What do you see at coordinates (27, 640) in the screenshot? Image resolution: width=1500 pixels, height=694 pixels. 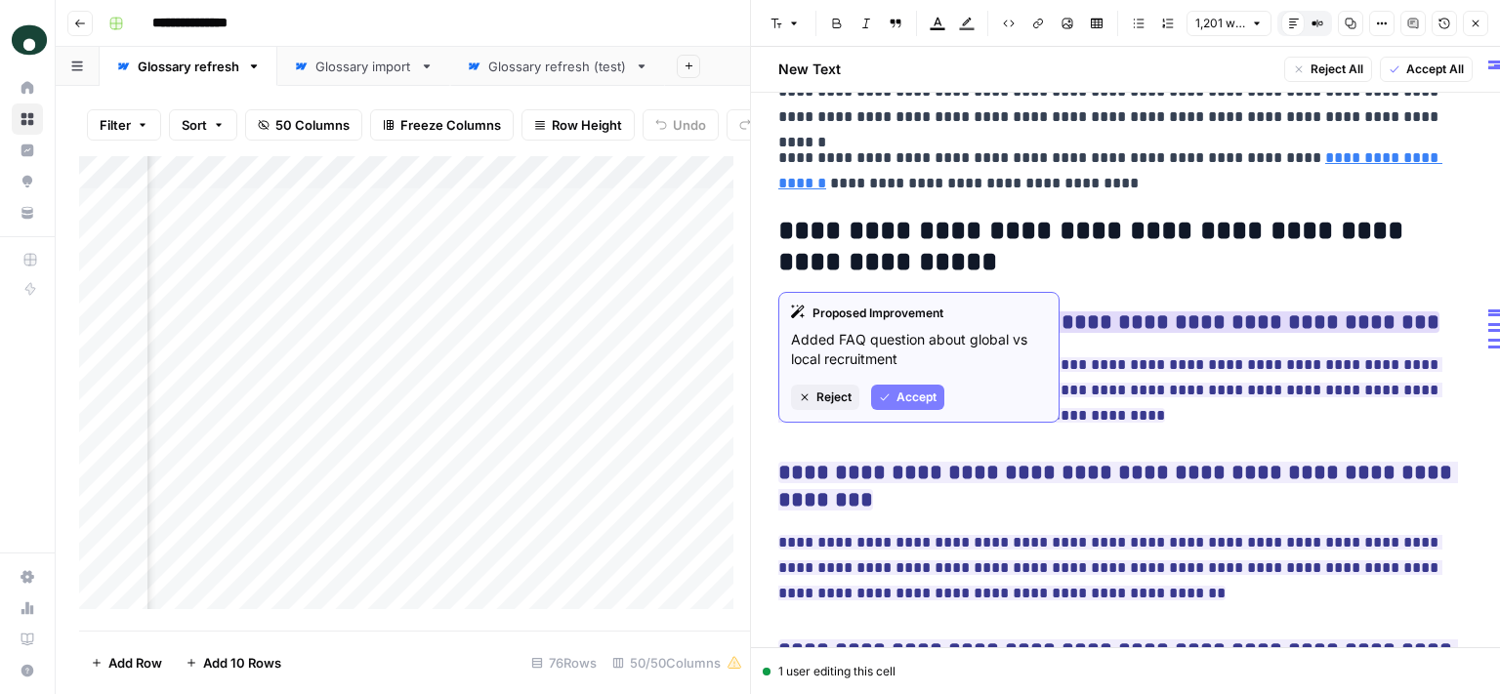 I see `a: Learning Hub` at bounding box center [27, 640].